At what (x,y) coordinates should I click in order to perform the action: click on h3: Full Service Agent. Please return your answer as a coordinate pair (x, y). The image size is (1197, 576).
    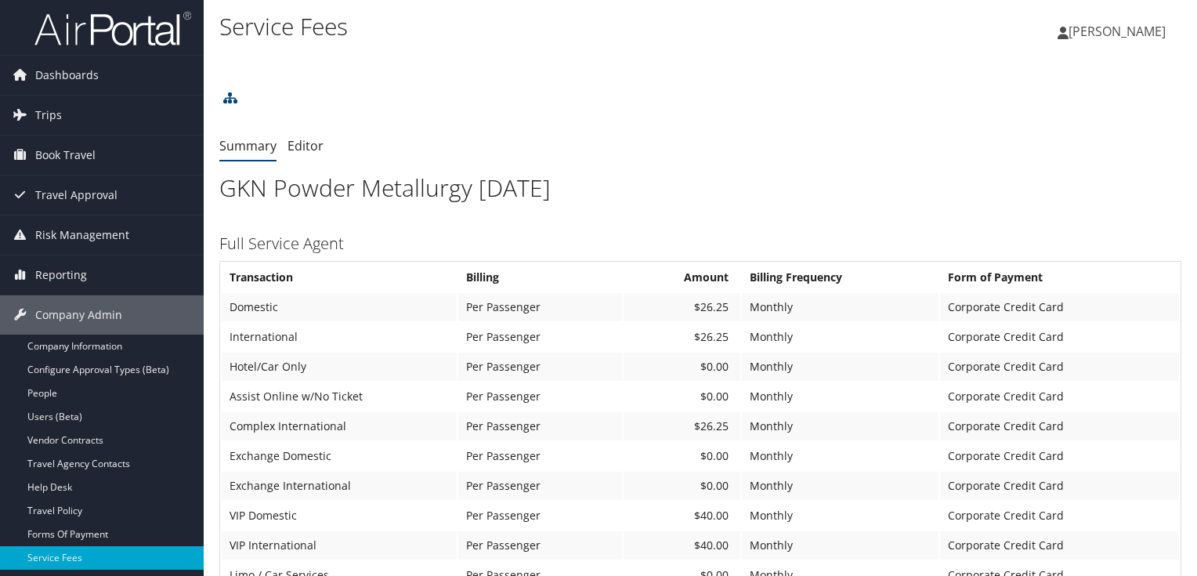
    Looking at the image, I should click on (700, 244).